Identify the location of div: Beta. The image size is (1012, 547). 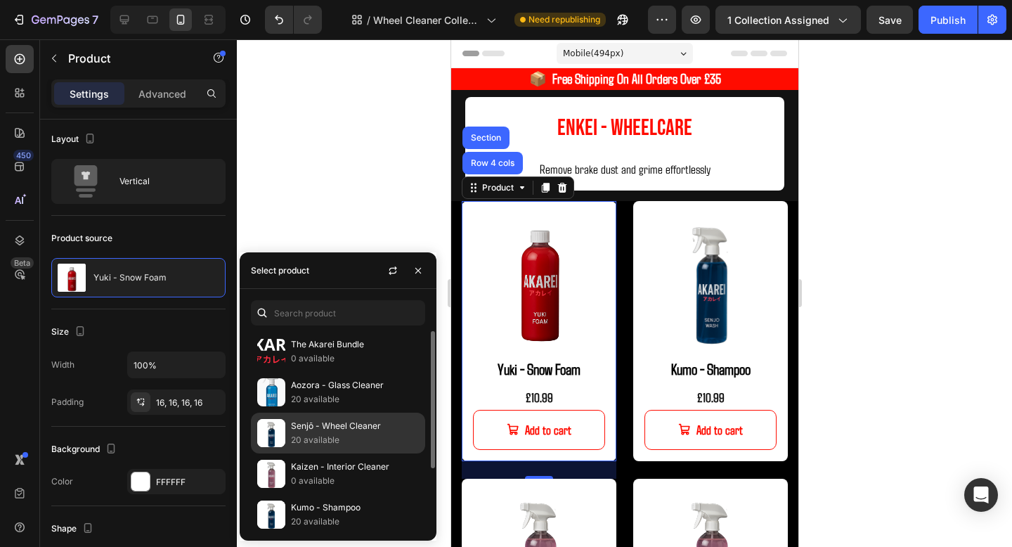
(22, 263).